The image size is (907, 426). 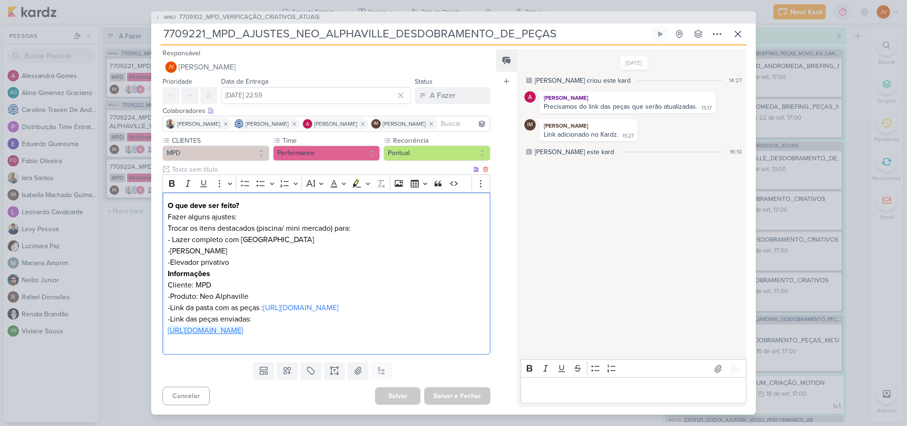 I want to click on input: Buscar, so click(x=464, y=124).